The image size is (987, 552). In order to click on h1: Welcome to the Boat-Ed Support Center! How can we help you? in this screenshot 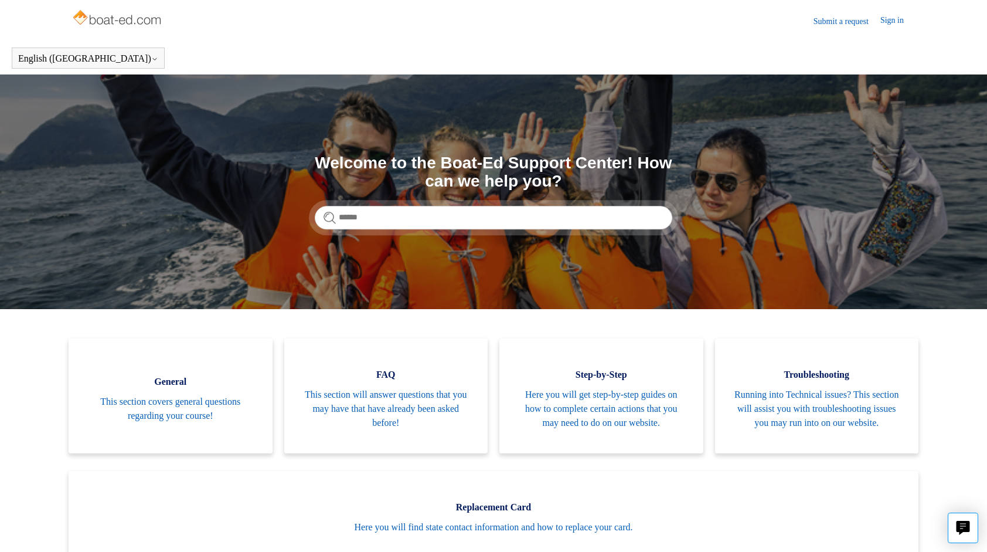, I will do `click(494, 172)`.